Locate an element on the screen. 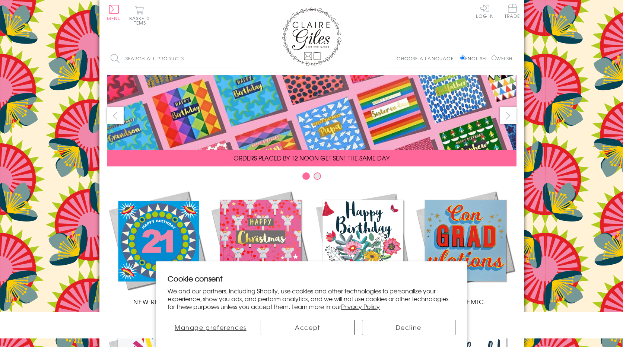 The width and height of the screenshot is (623, 347). span: Trade is located at coordinates (512, 11).